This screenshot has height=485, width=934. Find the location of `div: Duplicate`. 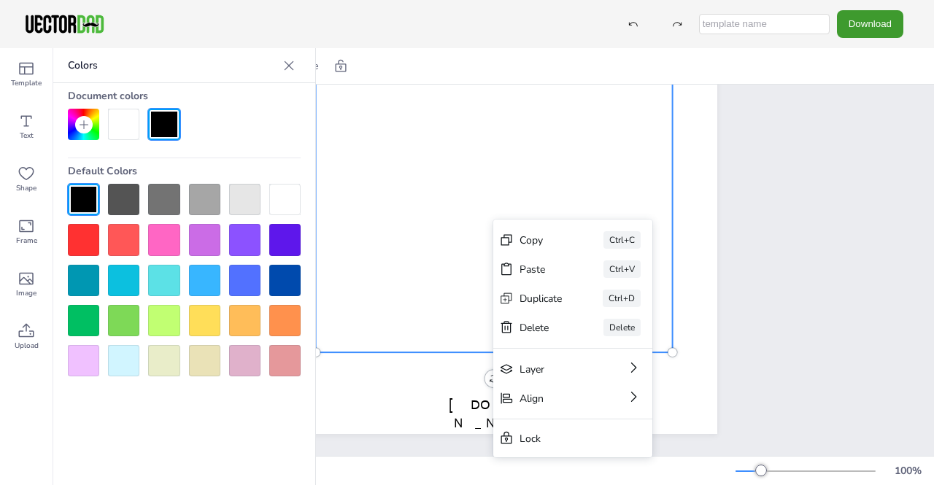

div: Duplicate is located at coordinates (541, 299).